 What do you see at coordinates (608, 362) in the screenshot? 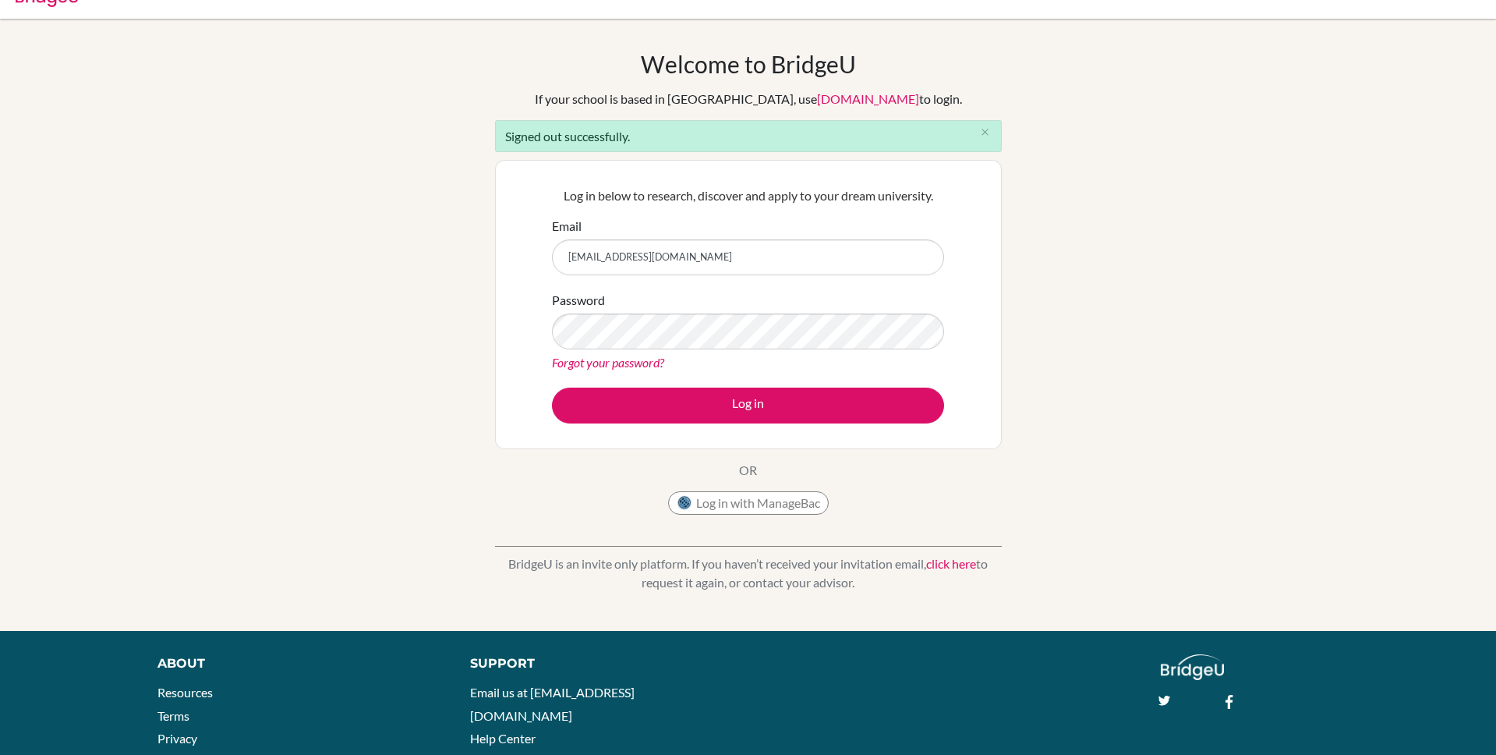
I see `a: Forgot your password?` at bounding box center [608, 362].